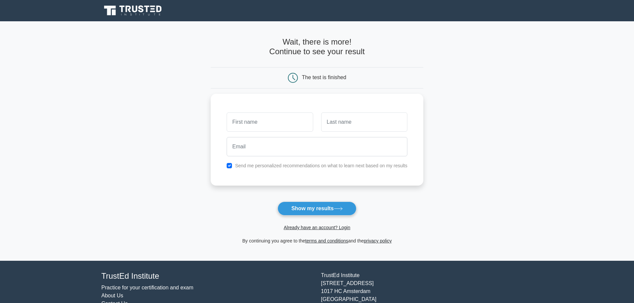  Describe the element at coordinates (270, 122) in the screenshot. I see `input: First name` at that location.